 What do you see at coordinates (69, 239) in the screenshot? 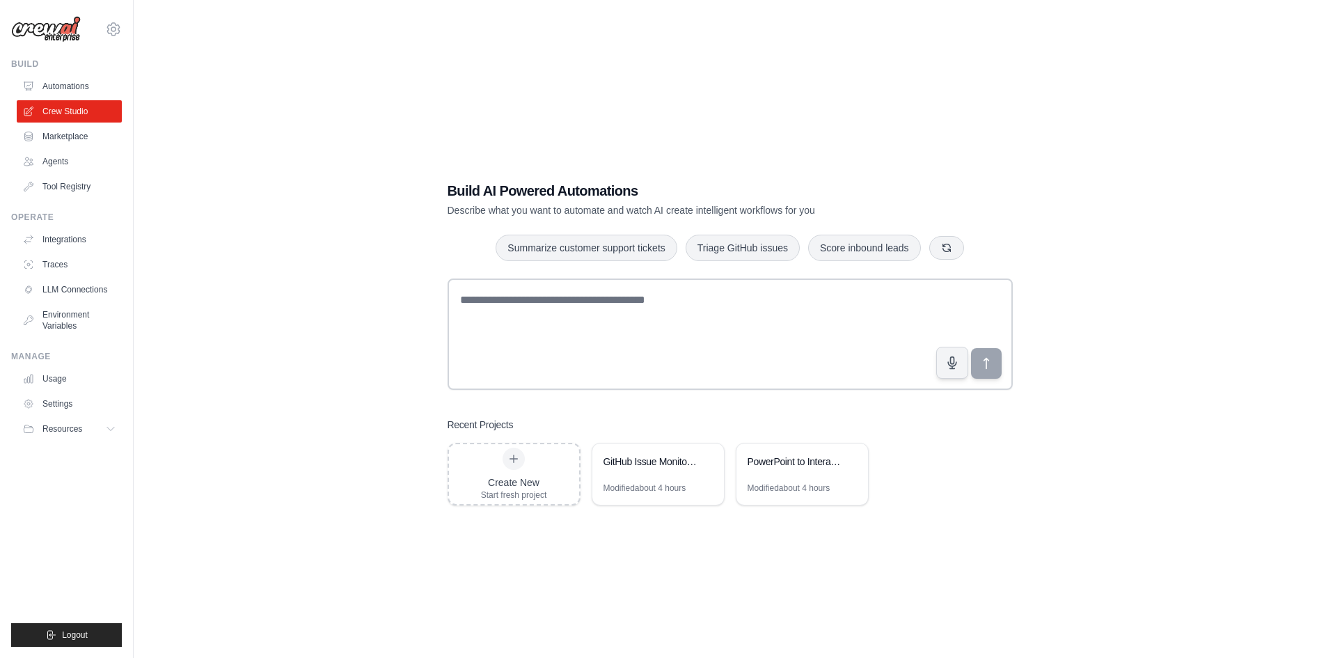
I see `a: Integrations` at bounding box center [69, 239].